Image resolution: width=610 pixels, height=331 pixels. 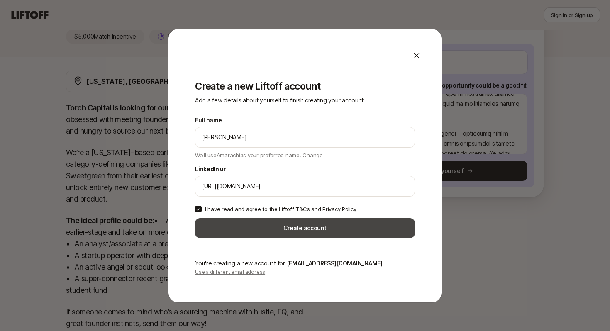 What do you see at coordinates (198, 209) in the screenshot?
I see `button: I have read and agree to the Liftoff T&Cs and Privacy Policy` at bounding box center [198, 209].